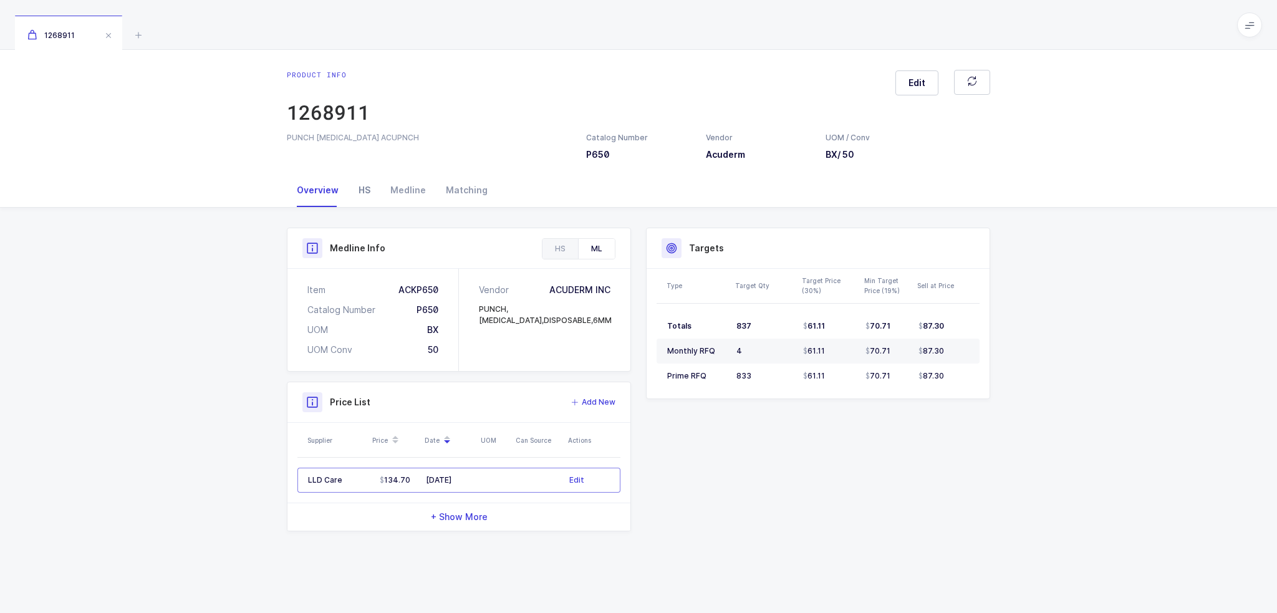  What do you see at coordinates (758, 155) in the screenshot?
I see `h3: Acuderm` at bounding box center [758, 155].